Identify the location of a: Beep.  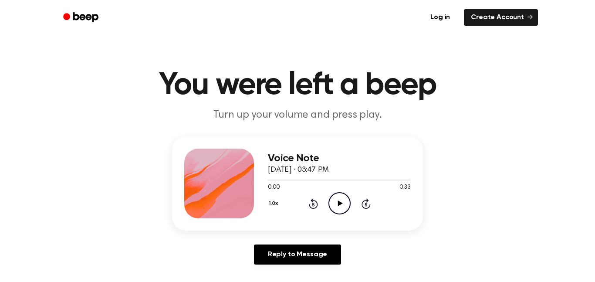
(81, 17).